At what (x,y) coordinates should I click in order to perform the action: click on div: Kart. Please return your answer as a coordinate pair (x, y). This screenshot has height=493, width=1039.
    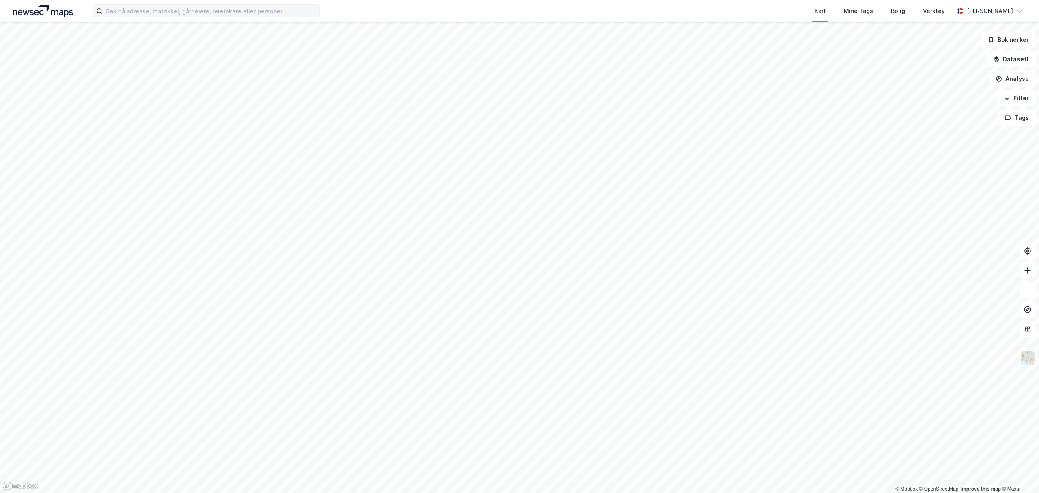
    Looking at the image, I should click on (820, 11).